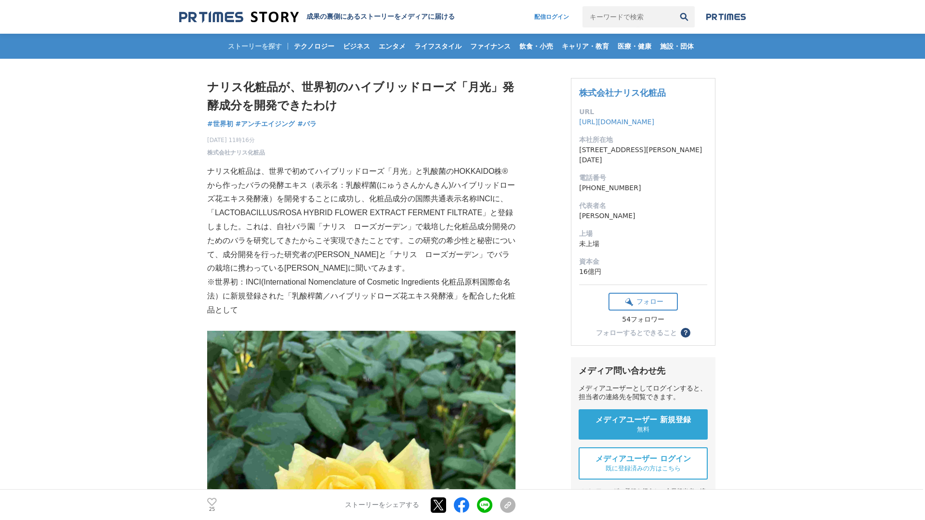  Describe the element at coordinates (585, 46) in the screenshot. I see `span: キャリア・教育` at that location.